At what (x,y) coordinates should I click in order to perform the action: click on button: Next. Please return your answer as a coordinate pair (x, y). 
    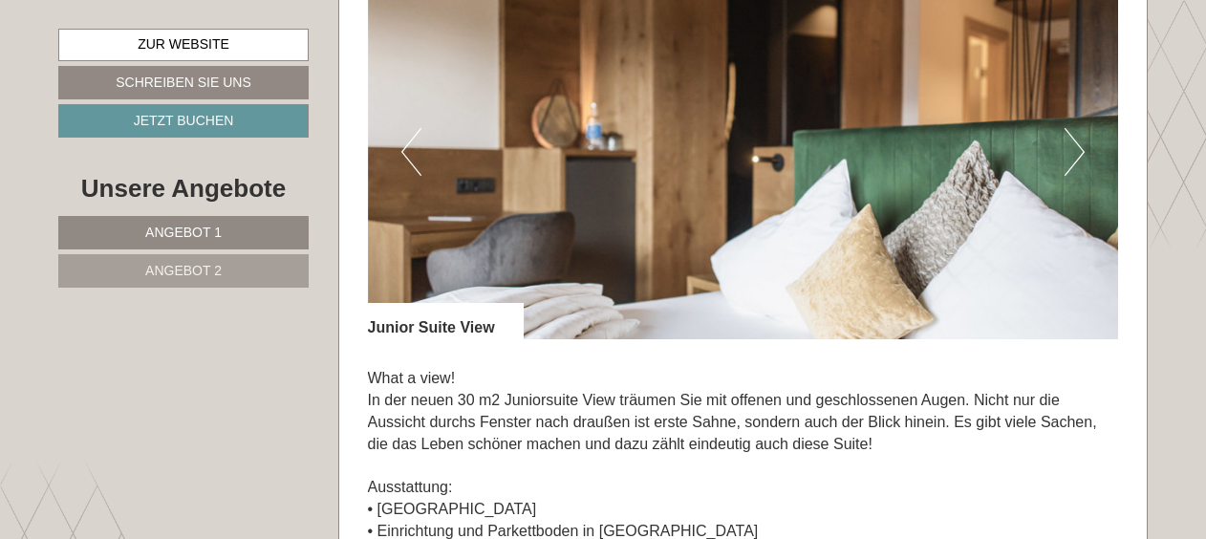
    Looking at the image, I should click on (1074, 152).